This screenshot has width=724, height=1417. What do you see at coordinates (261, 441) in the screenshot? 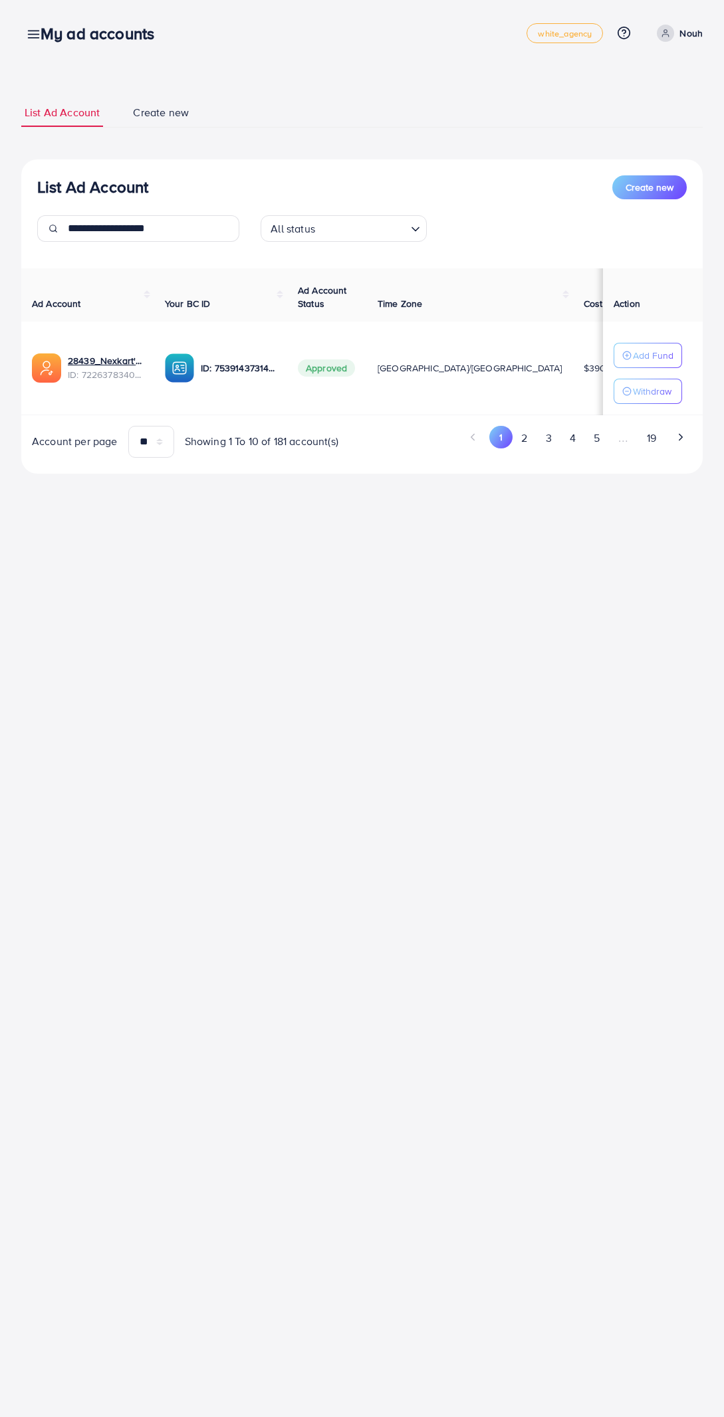
I see `span: Showing 1 To 10 of 181 account(s)` at bounding box center [261, 441].